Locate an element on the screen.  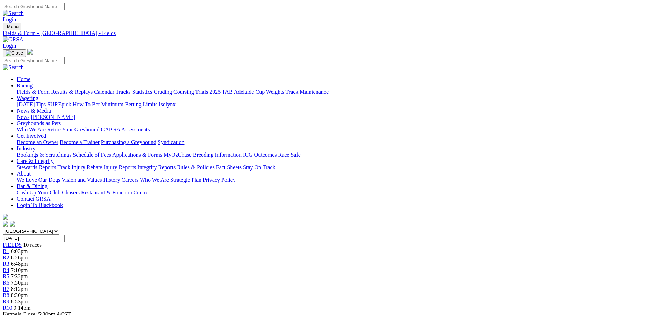
button: Toggle navigation is located at coordinates (14, 53).